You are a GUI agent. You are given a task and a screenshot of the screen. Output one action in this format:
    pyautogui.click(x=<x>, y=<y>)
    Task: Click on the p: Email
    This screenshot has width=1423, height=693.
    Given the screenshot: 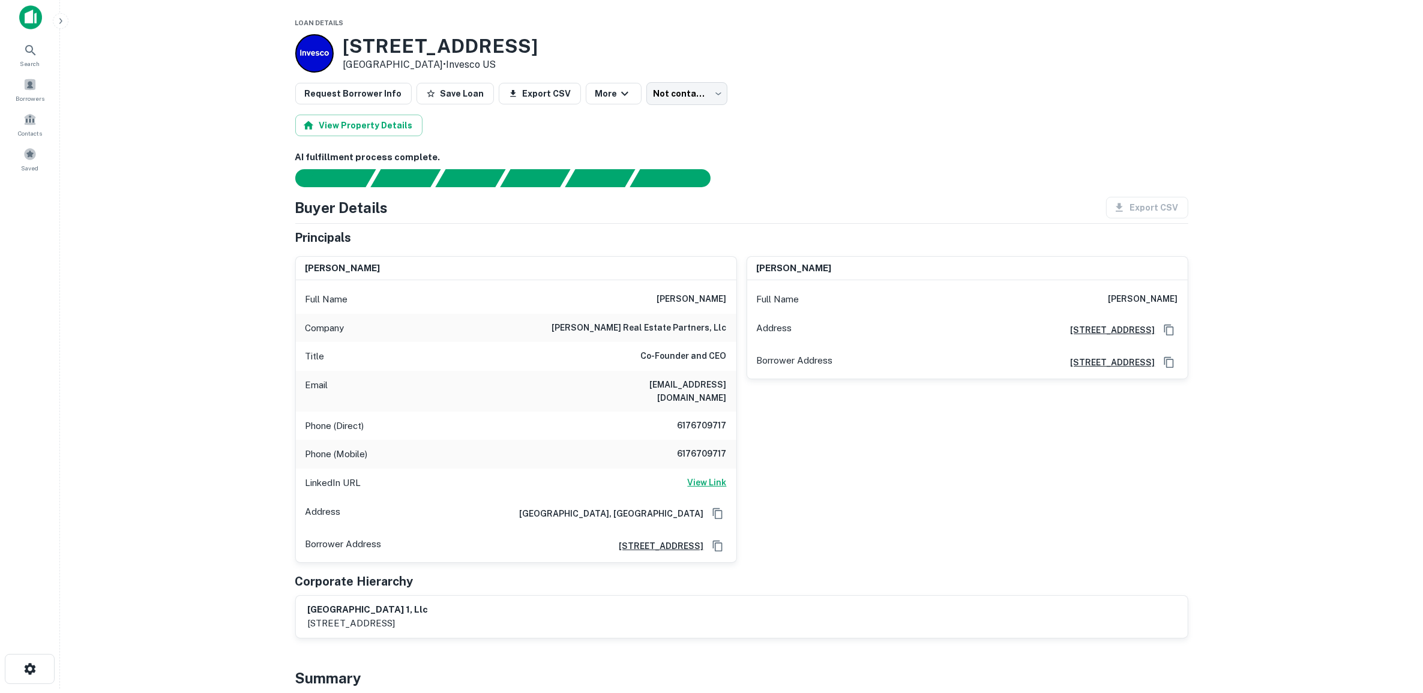 What is the action you would take?
    pyautogui.click(x=317, y=391)
    